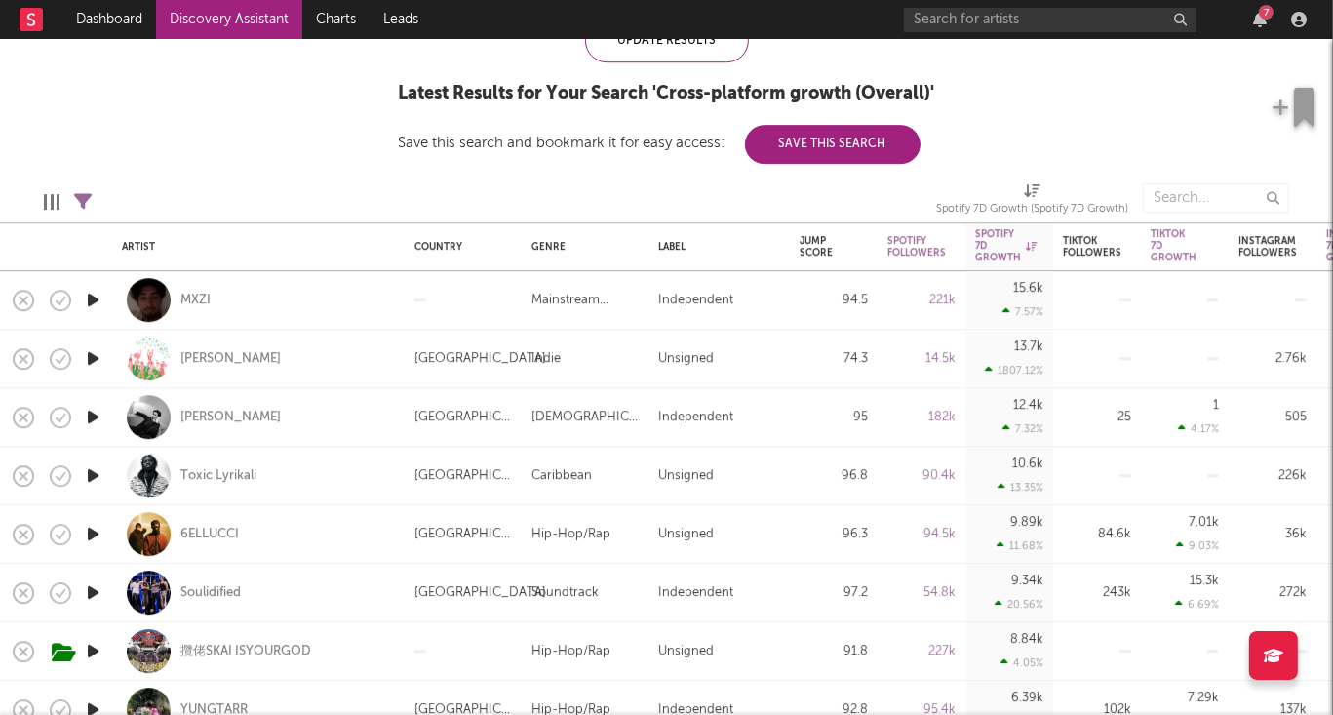 Image resolution: width=1333 pixels, height=715 pixels. Describe the element at coordinates (1216, 198) in the screenshot. I see `input: Search...` at that location.